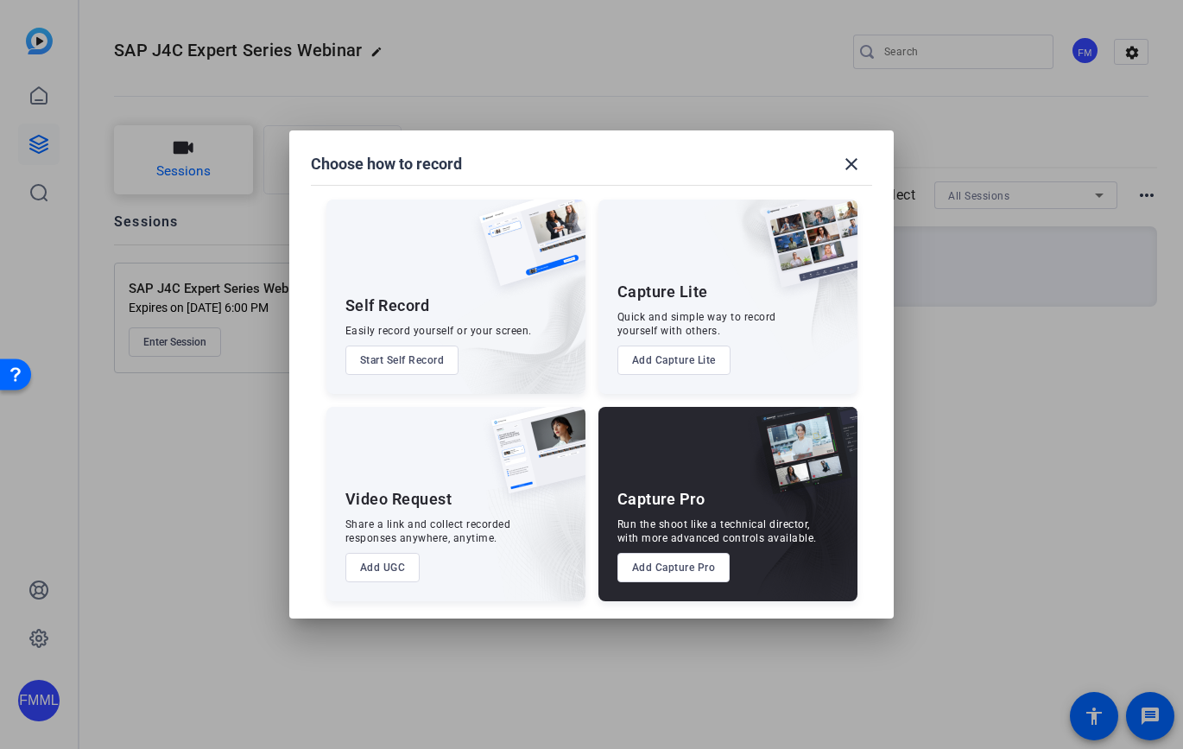  I want to click on h1: Choose how to record, so click(386, 164).